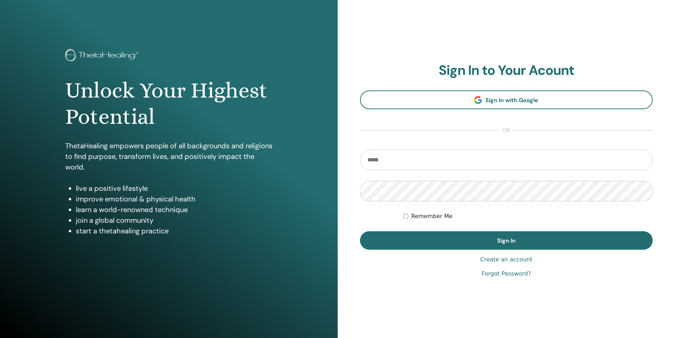 The width and height of the screenshot is (675, 338). Describe the element at coordinates (506, 260) in the screenshot. I see `a: Create an account` at that location.